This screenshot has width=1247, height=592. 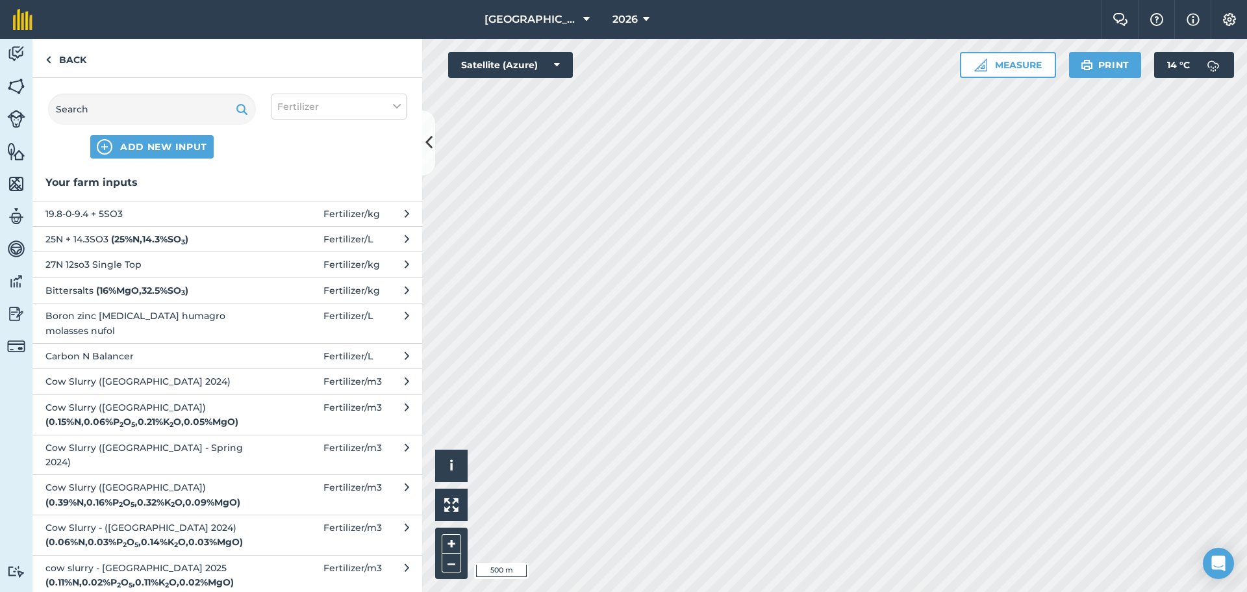 What do you see at coordinates (1008, 65) in the screenshot?
I see `button: Measure` at bounding box center [1008, 65].